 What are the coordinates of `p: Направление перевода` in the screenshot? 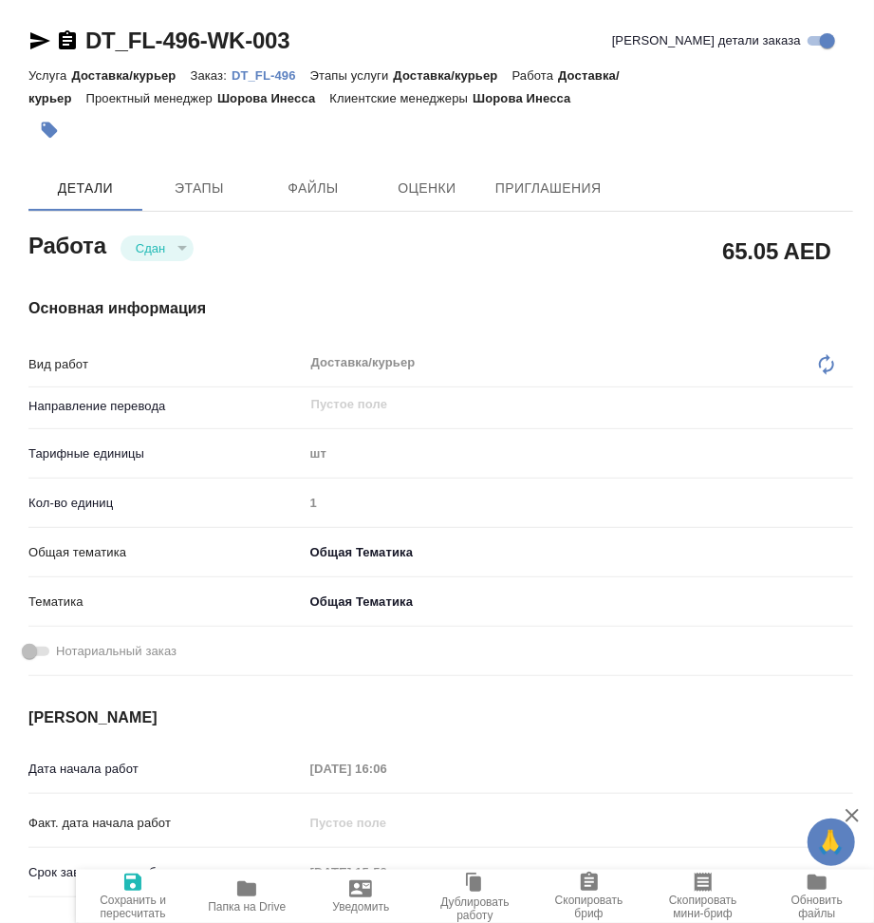 It's located at (166, 406).